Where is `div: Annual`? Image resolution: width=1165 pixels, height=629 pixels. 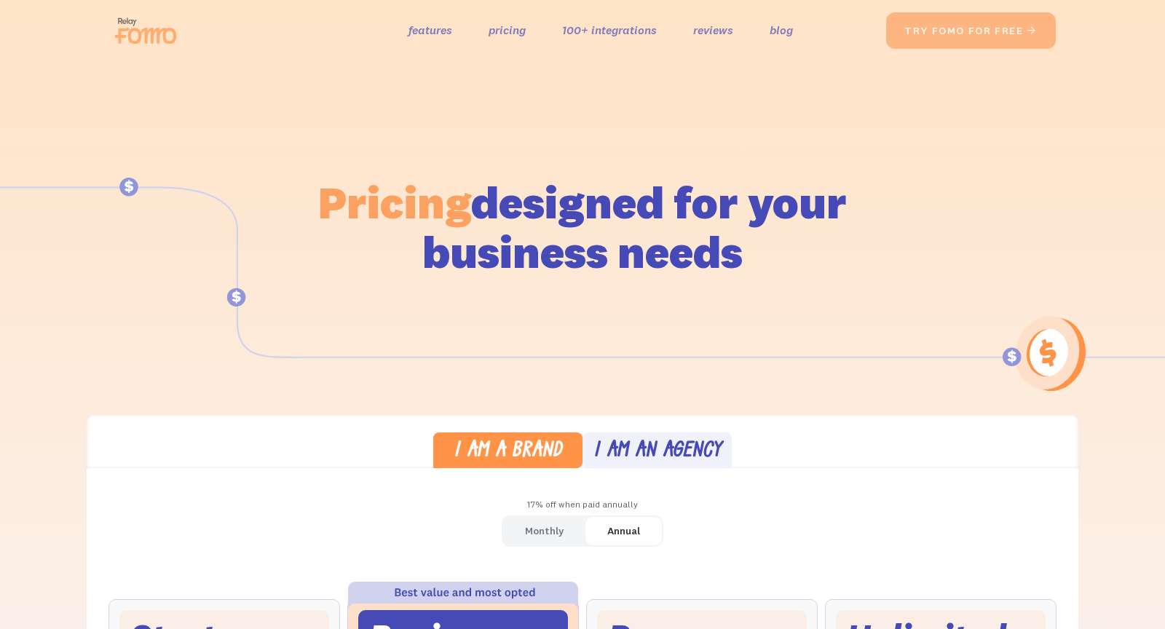
div: Annual is located at coordinates (623, 531).